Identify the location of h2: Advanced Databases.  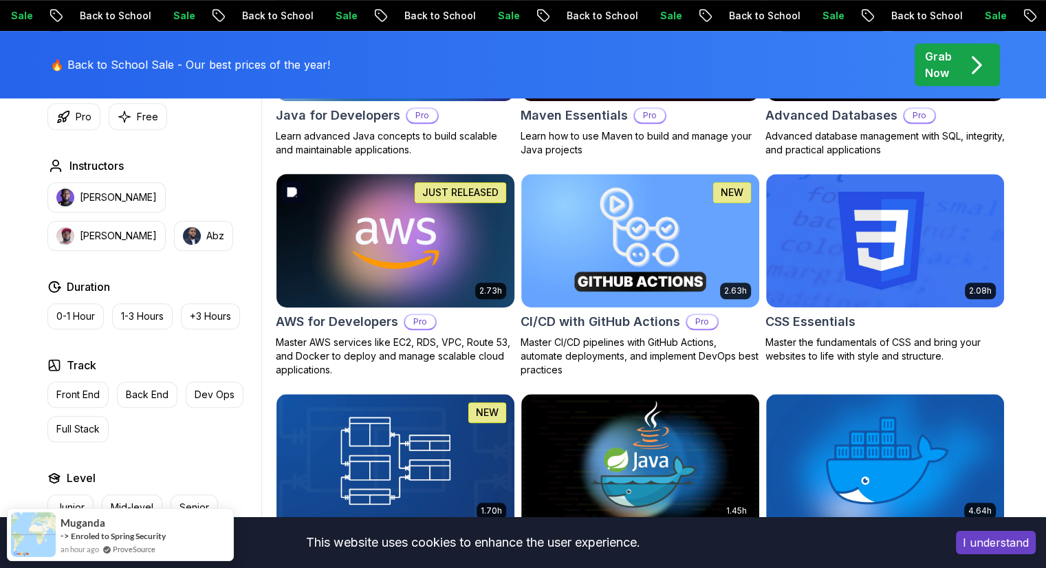
(831, 116).